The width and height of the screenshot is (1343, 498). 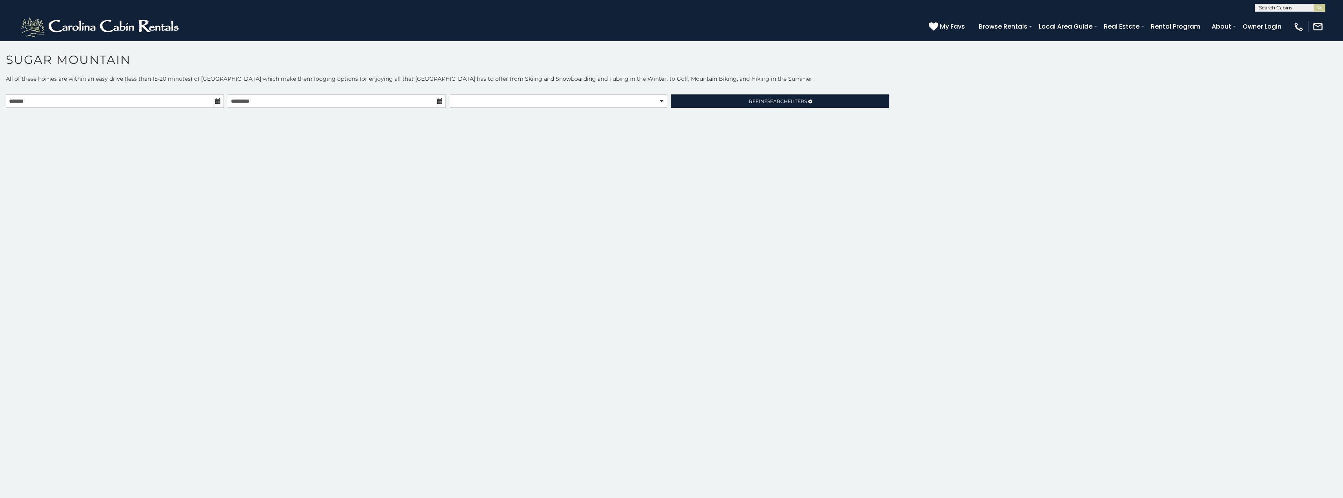 What do you see at coordinates (1299, 27) in the screenshot?
I see `img: phone-regular-white.png` at bounding box center [1299, 27].